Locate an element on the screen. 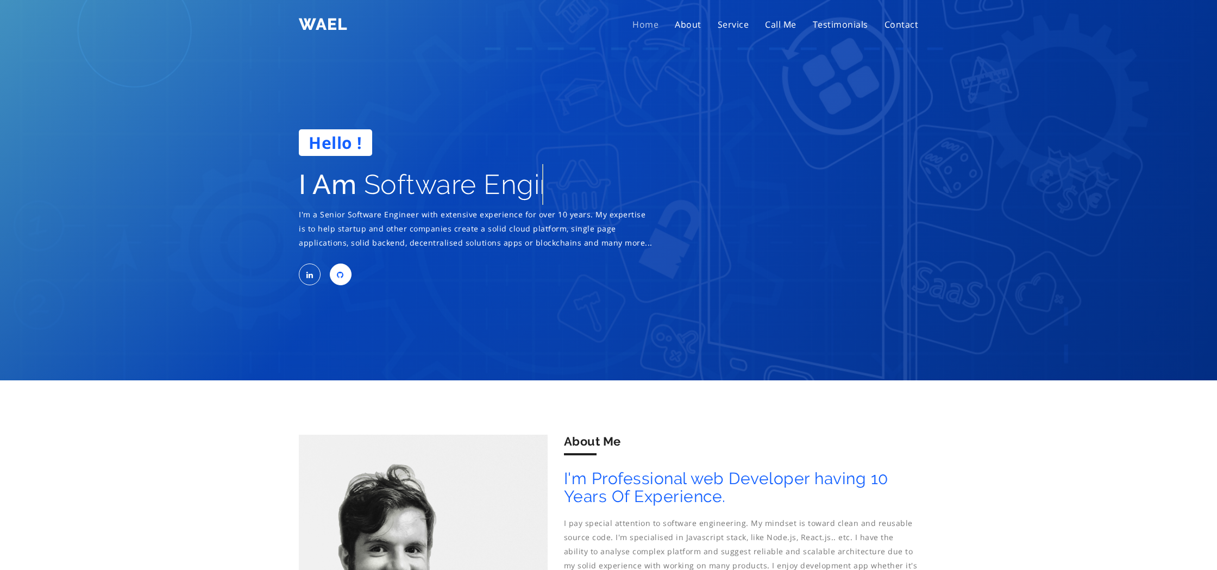 Image resolution: width=1217 pixels, height=570 pixels. a: About is located at coordinates (688, 24).